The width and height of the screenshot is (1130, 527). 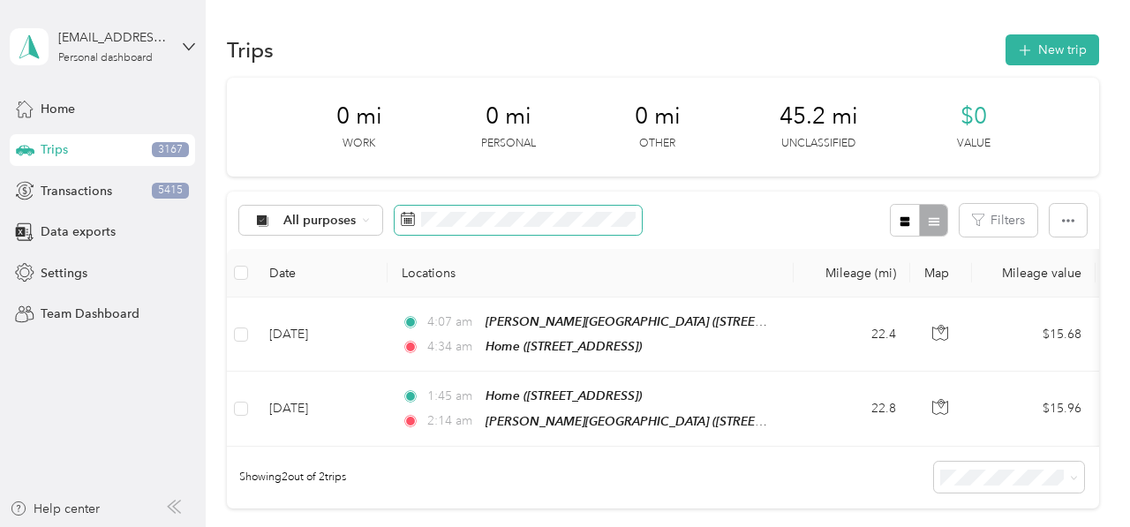 I want to click on span: 4:07 am, so click(x=452, y=322).